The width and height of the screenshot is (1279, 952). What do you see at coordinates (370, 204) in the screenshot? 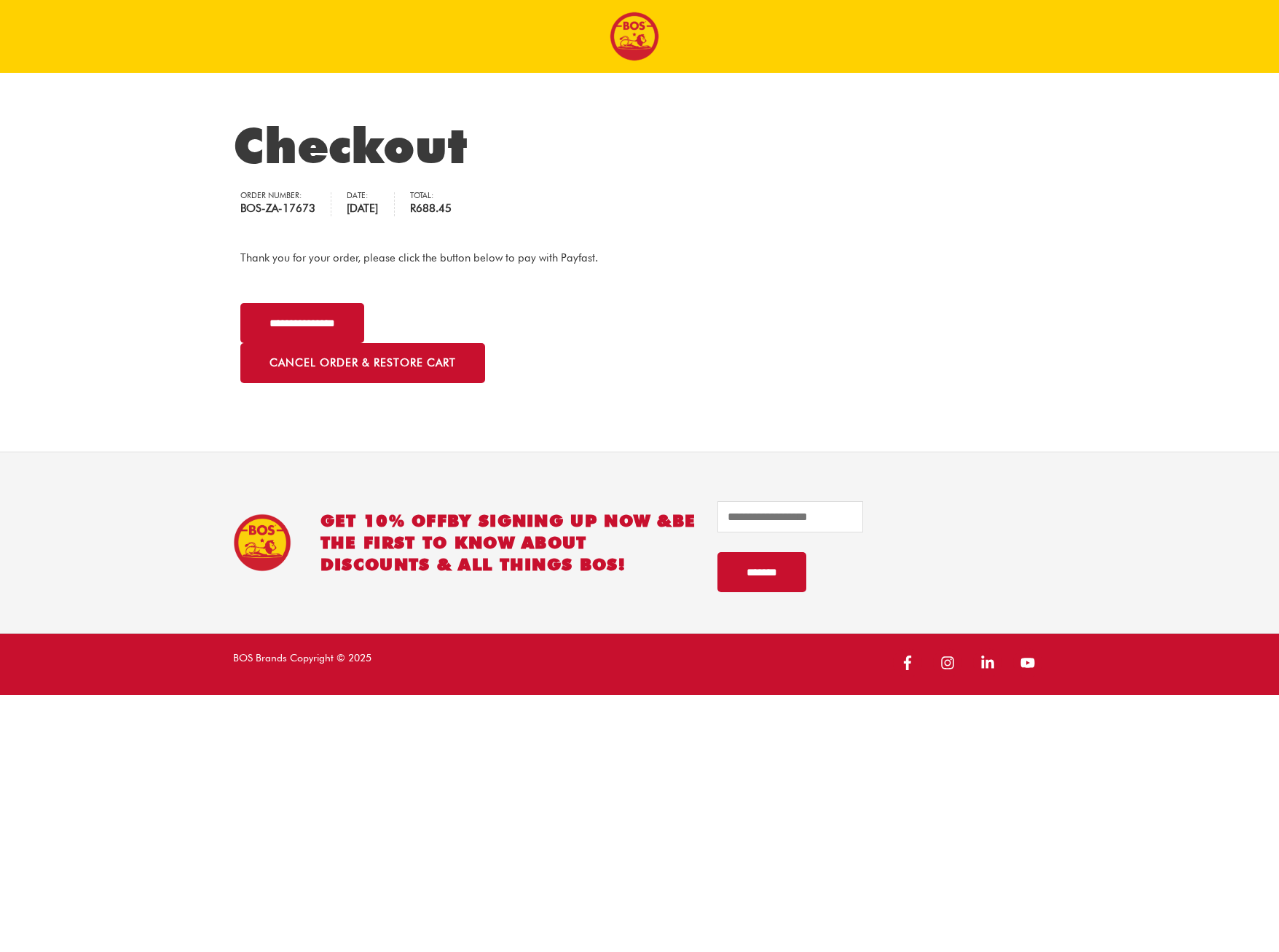
I see `li: Date:` at bounding box center [370, 204].